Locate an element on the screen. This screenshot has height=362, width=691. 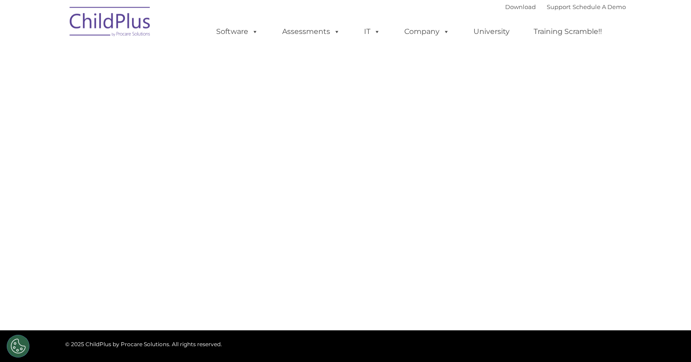
img: ChildPlus by Procare Solutions is located at coordinates (110, 23).